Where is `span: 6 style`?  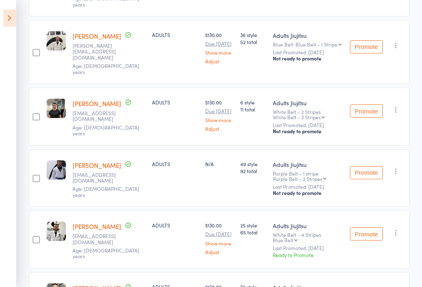
span: 6 style is located at coordinates (253, 102).